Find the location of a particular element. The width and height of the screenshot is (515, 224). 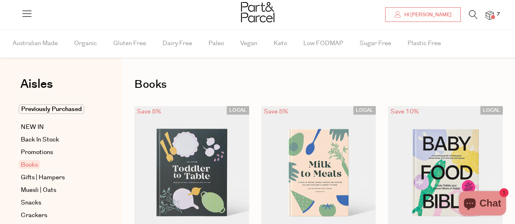

span: Gluten Free is located at coordinates (129, 44).